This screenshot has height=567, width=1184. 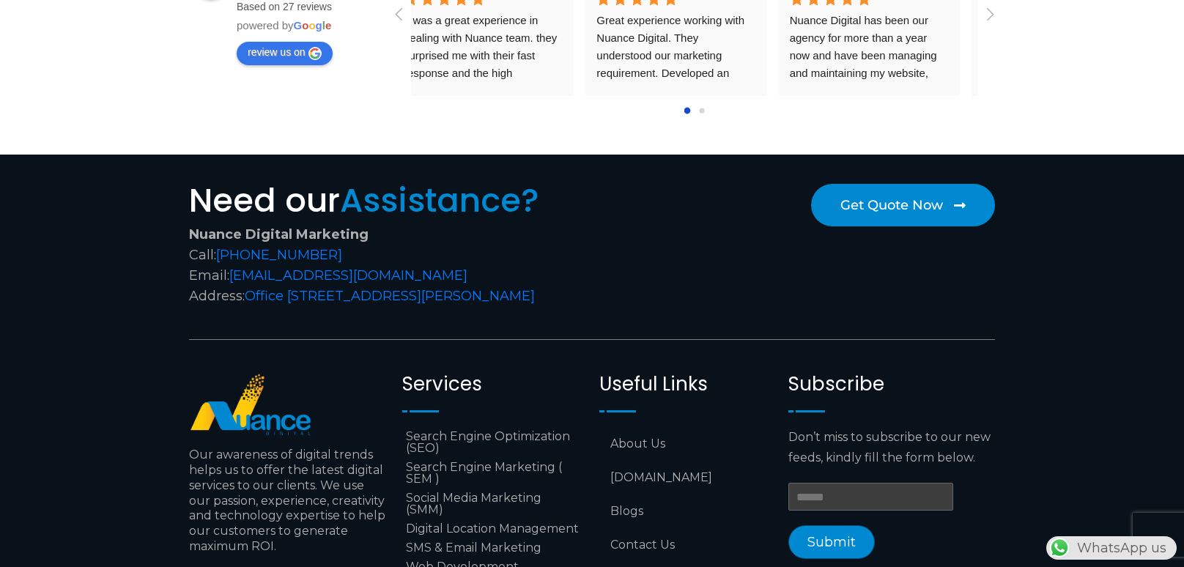 I want to click on h2: Useful Links, so click(x=686, y=384).